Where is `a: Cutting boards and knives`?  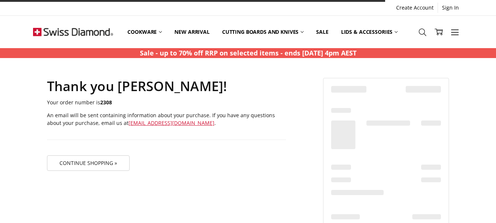
a: Cutting boards and knives is located at coordinates (263, 32).